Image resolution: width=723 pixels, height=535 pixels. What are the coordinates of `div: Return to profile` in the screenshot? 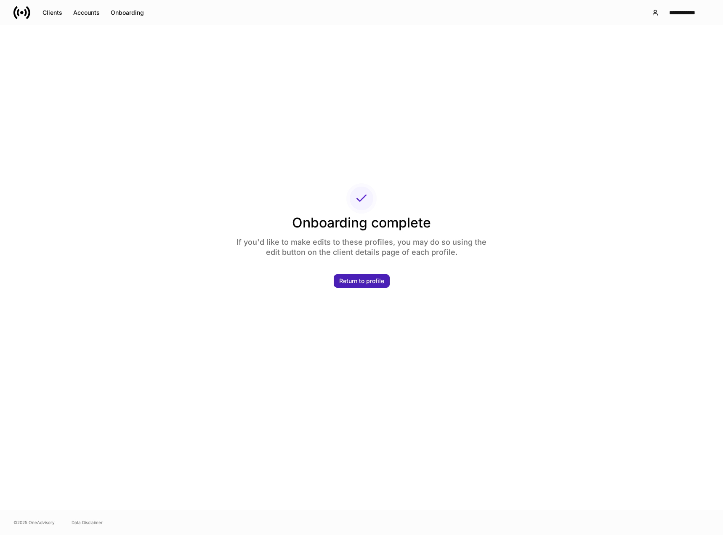 It's located at (362, 281).